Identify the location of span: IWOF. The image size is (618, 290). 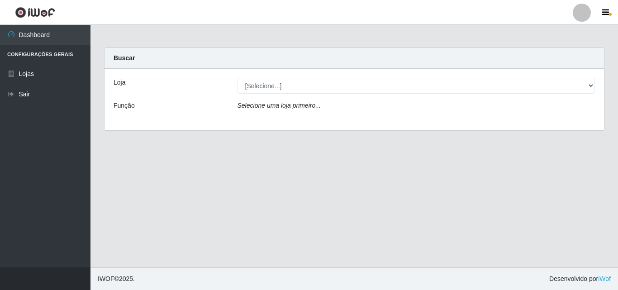
(106, 279).